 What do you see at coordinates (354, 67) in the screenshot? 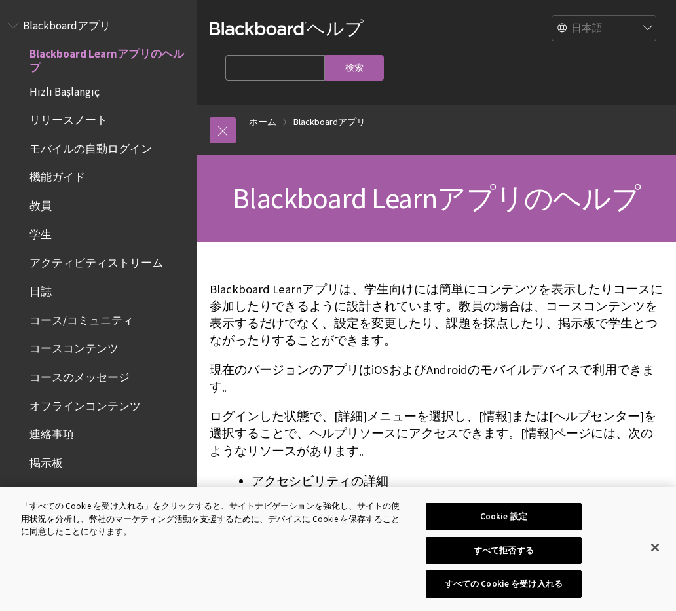
I see `input: 検索` at bounding box center [354, 67].